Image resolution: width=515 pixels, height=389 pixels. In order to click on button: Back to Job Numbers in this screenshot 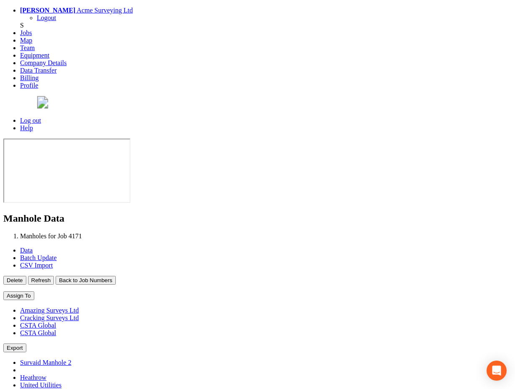, I will do `click(85, 280)`.